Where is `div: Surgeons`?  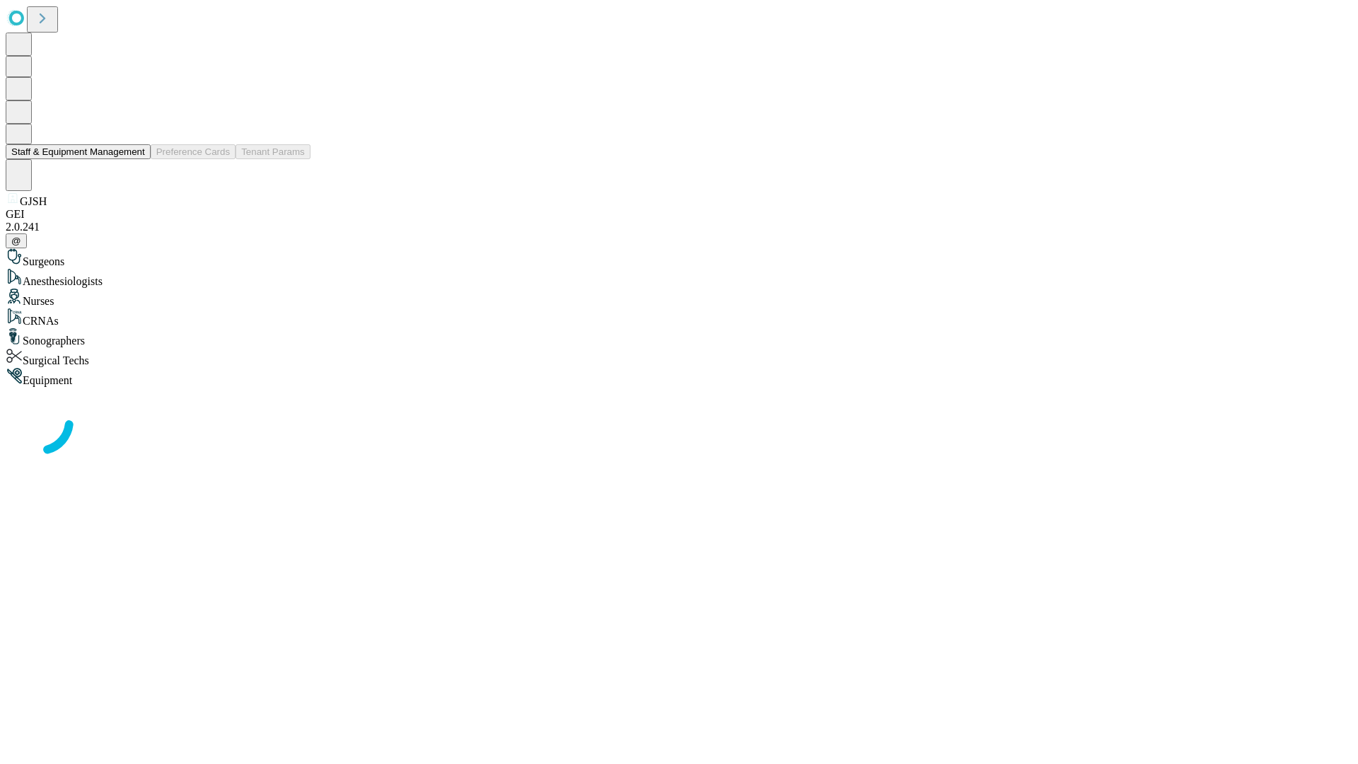 div: Surgeons is located at coordinates (679, 258).